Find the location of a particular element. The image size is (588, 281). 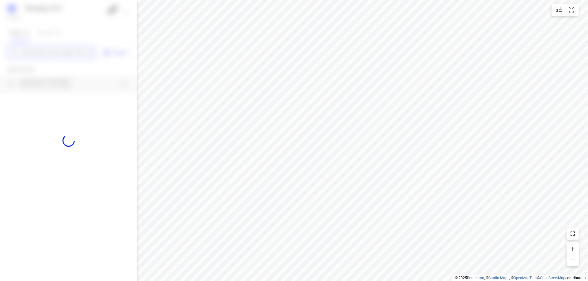

button: Fit zoom is located at coordinates (571, 10).